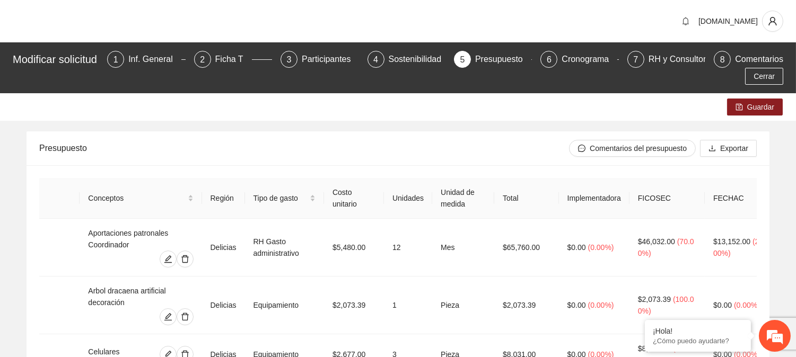 Image resolution: width=796 pixels, height=357 pixels. What do you see at coordinates (759, 59) in the screenshot?
I see `div: Comentarios` at bounding box center [759, 59].